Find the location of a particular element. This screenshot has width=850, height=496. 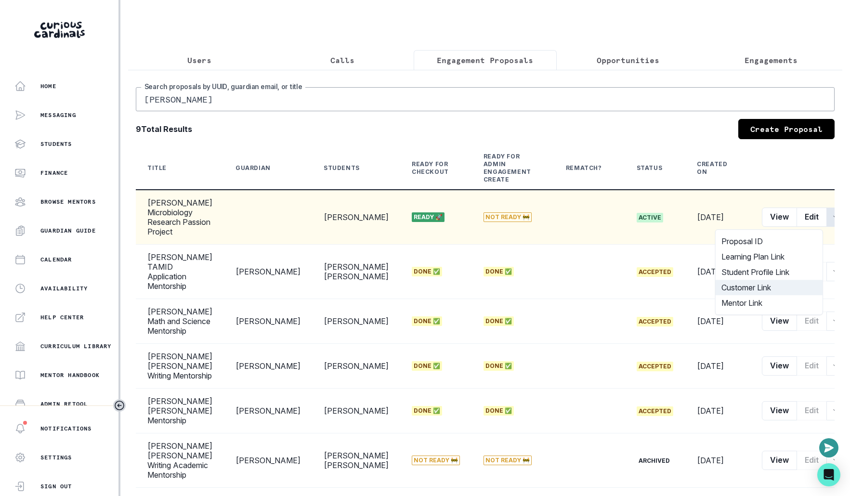

a: Create Proposal is located at coordinates (787, 129).